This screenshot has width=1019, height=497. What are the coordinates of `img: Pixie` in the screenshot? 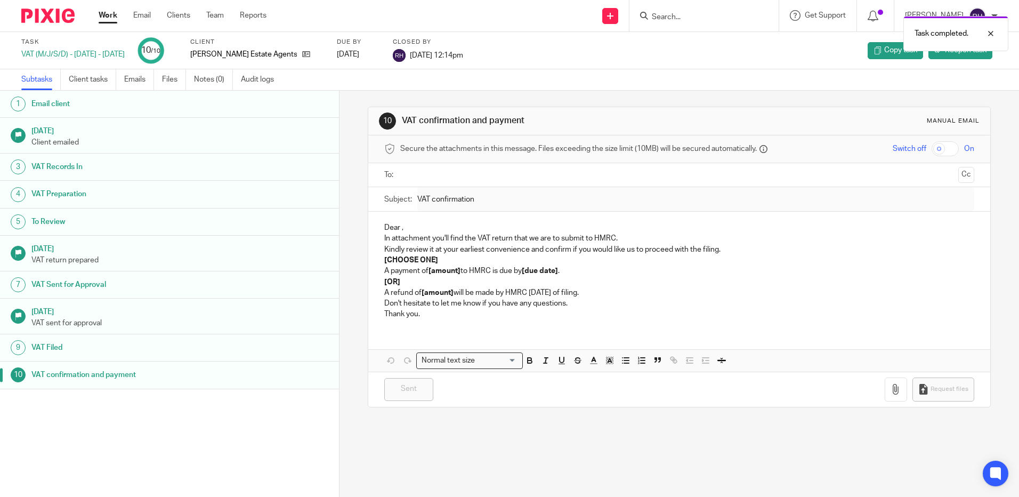 It's located at (48, 15).